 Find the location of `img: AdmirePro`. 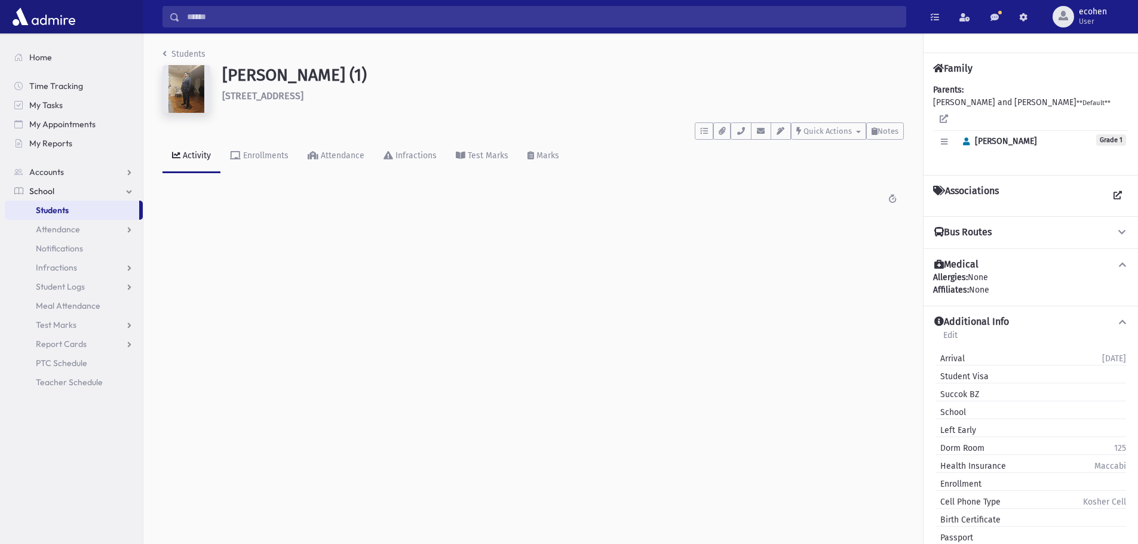

img: AdmirePro is located at coordinates (44, 17).